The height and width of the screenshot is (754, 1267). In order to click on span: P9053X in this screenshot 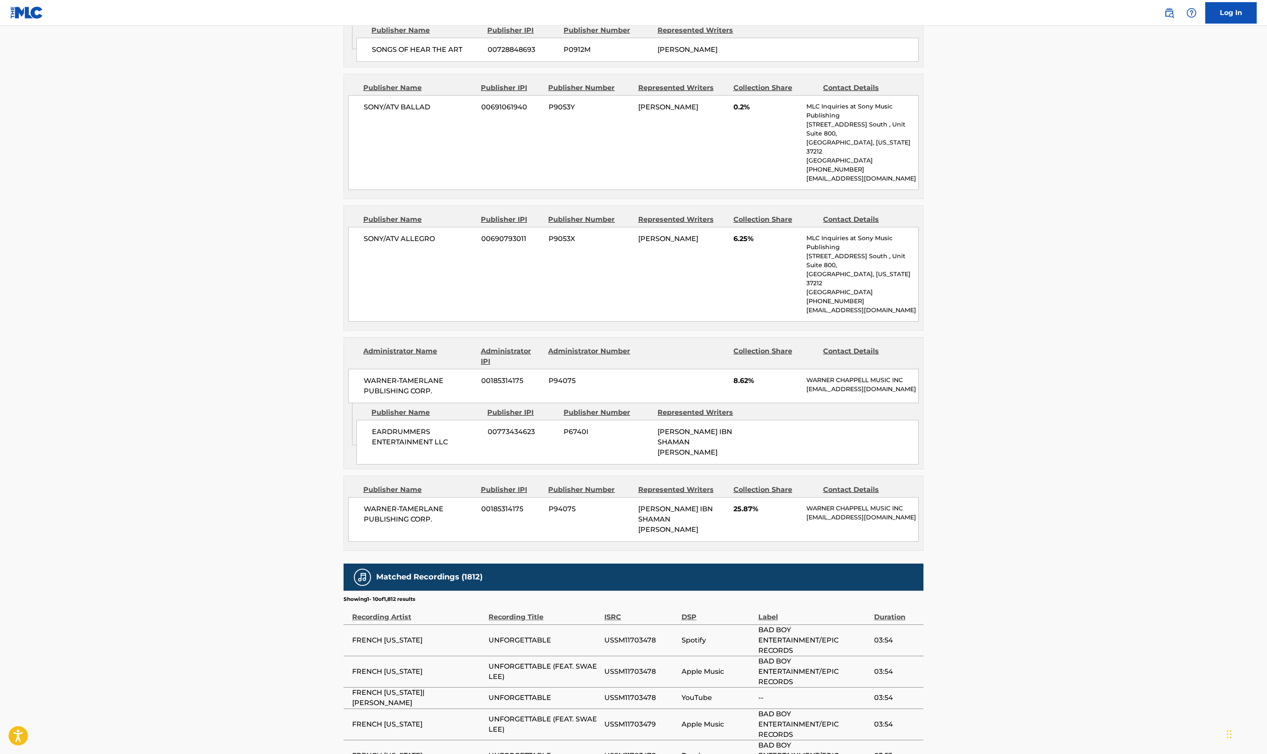, I will do `click(590, 239)`.